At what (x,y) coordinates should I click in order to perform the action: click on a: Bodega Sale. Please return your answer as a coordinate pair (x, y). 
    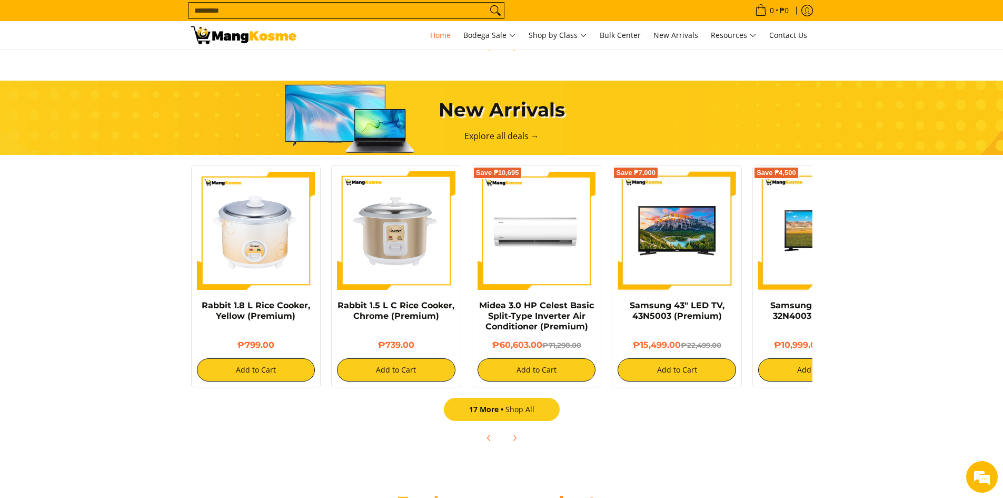
    Looking at the image, I should click on (490, 35).